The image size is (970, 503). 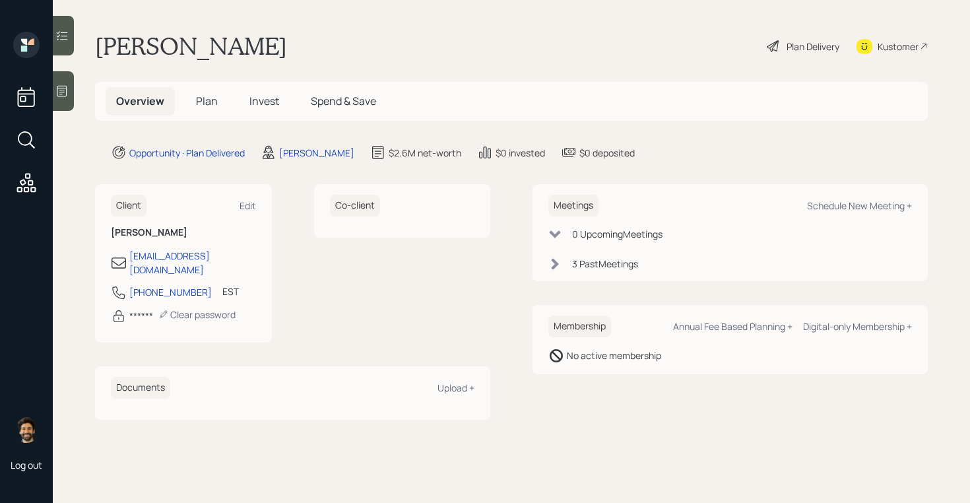 I want to click on div: 3 Past Meeting s, so click(x=605, y=263).